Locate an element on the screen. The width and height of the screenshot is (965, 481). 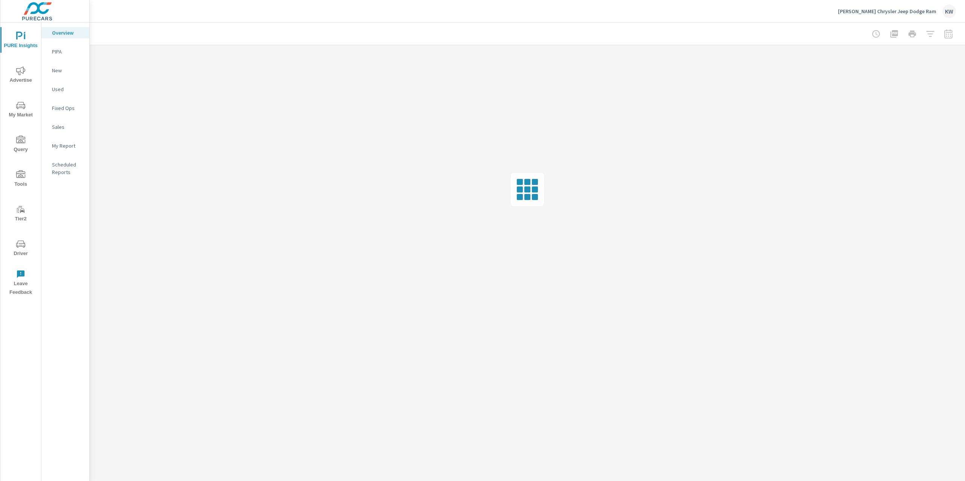
p: New is located at coordinates (67, 70).